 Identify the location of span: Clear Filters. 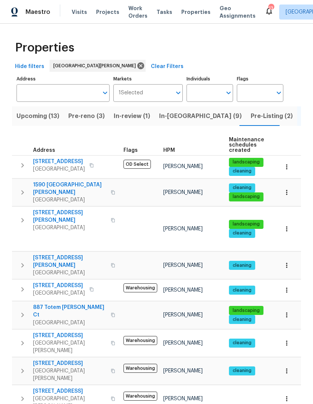
(167, 66).